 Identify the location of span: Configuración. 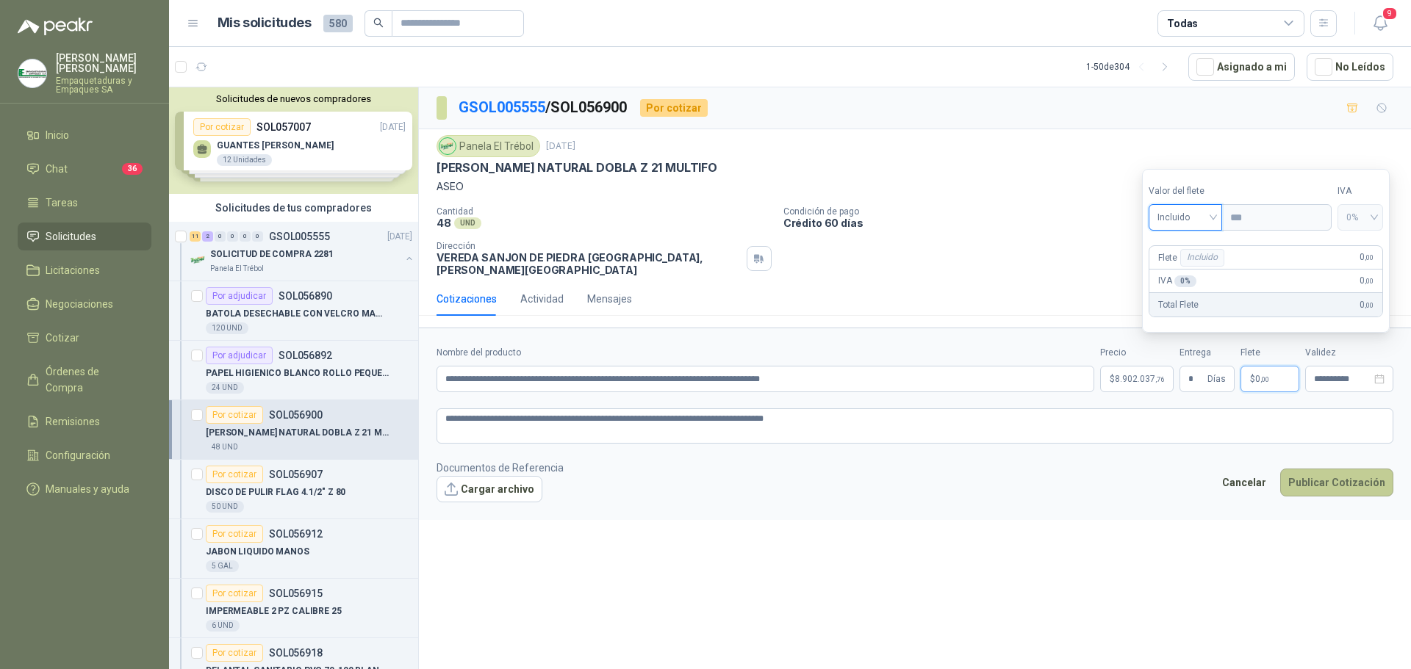
(78, 456).